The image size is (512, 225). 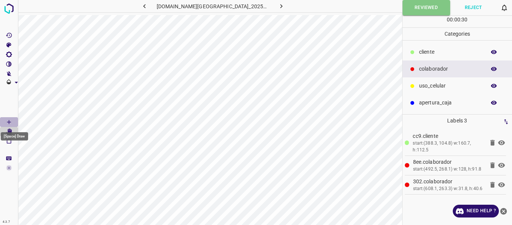 I want to click on button: close-help, so click(x=504, y=211).